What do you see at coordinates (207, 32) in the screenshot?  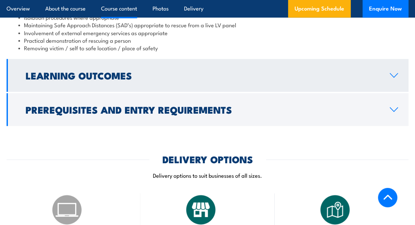 I see `li: Involvement of external emergency services as appropriate` at bounding box center [207, 32].